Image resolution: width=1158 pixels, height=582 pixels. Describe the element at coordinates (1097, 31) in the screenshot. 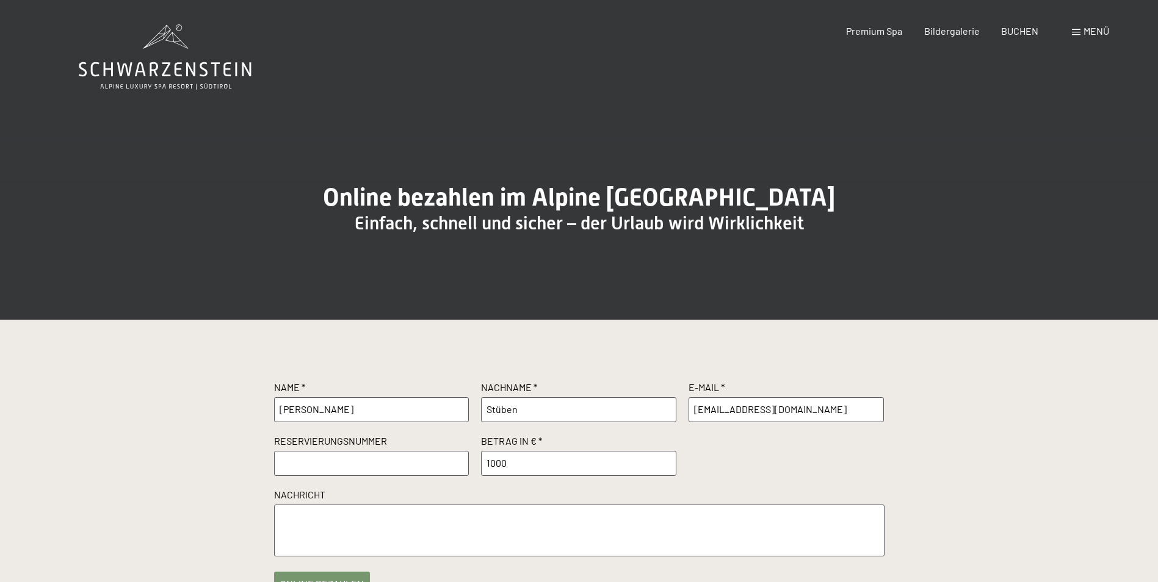

I see `span: Menü` at that location.